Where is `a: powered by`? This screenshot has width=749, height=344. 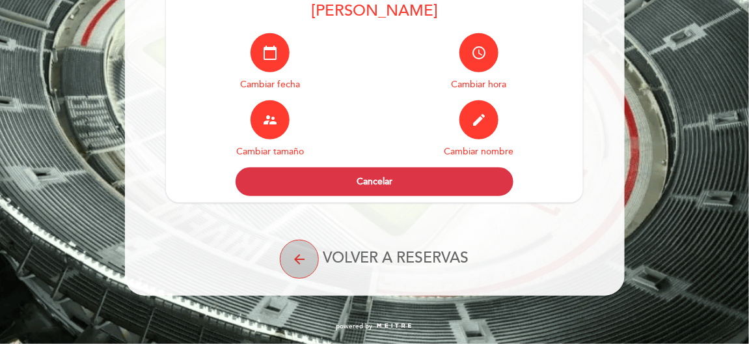 a: powered by is located at coordinates (375, 326).